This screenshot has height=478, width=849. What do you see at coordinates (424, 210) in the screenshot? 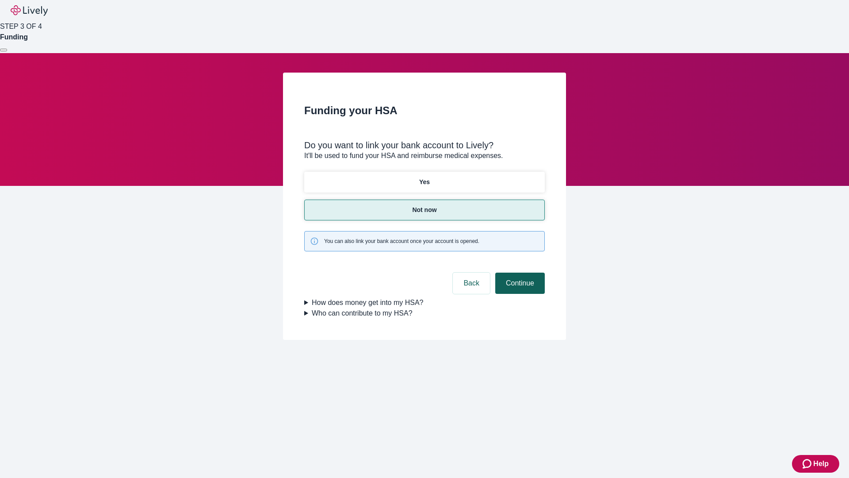
I see `p: Not now` at bounding box center [424, 210].